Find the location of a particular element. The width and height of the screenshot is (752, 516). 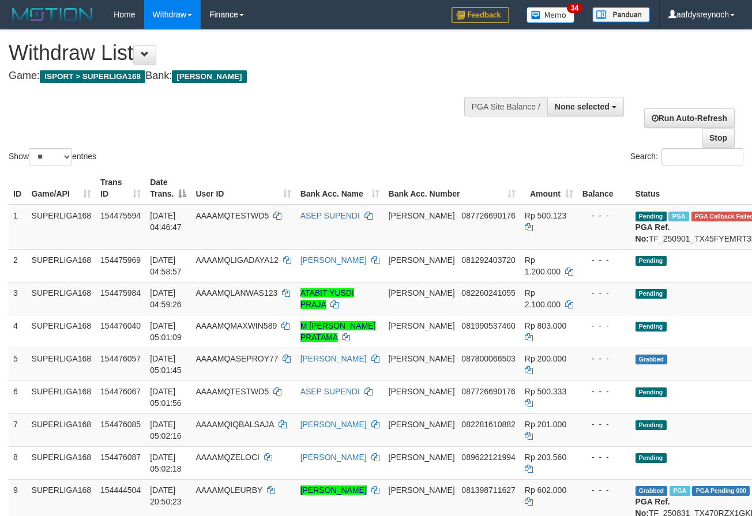

img: Button%20Memo.svg is located at coordinates (551, 15).